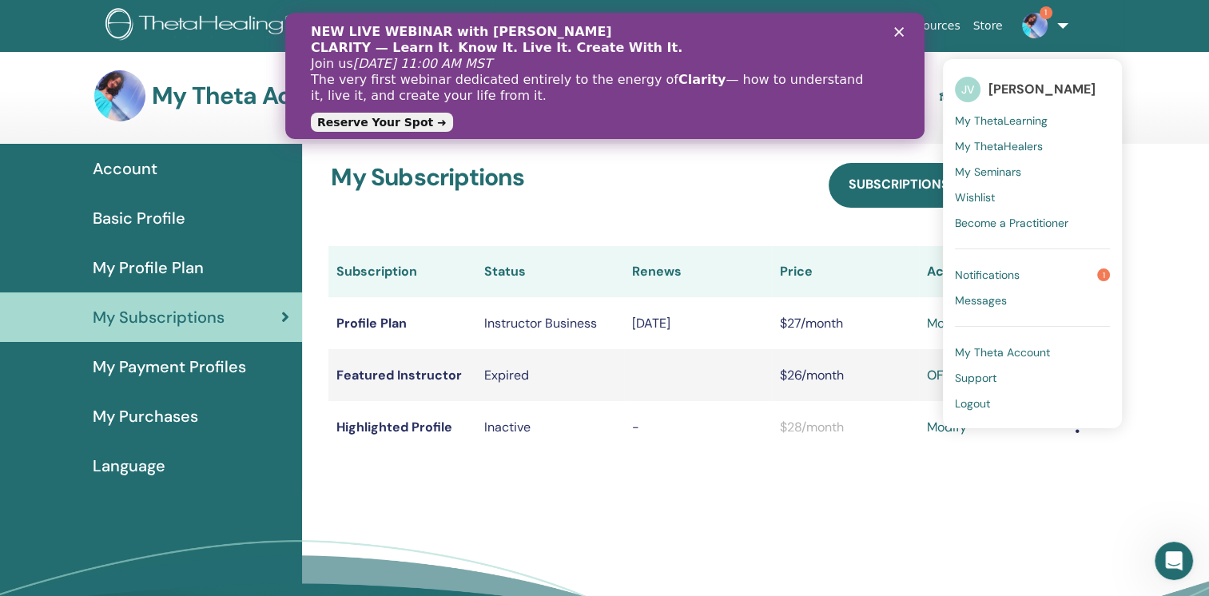  What do you see at coordinates (899, 184) in the screenshot?
I see `span: Subscriptions` at bounding box center [899, 184].